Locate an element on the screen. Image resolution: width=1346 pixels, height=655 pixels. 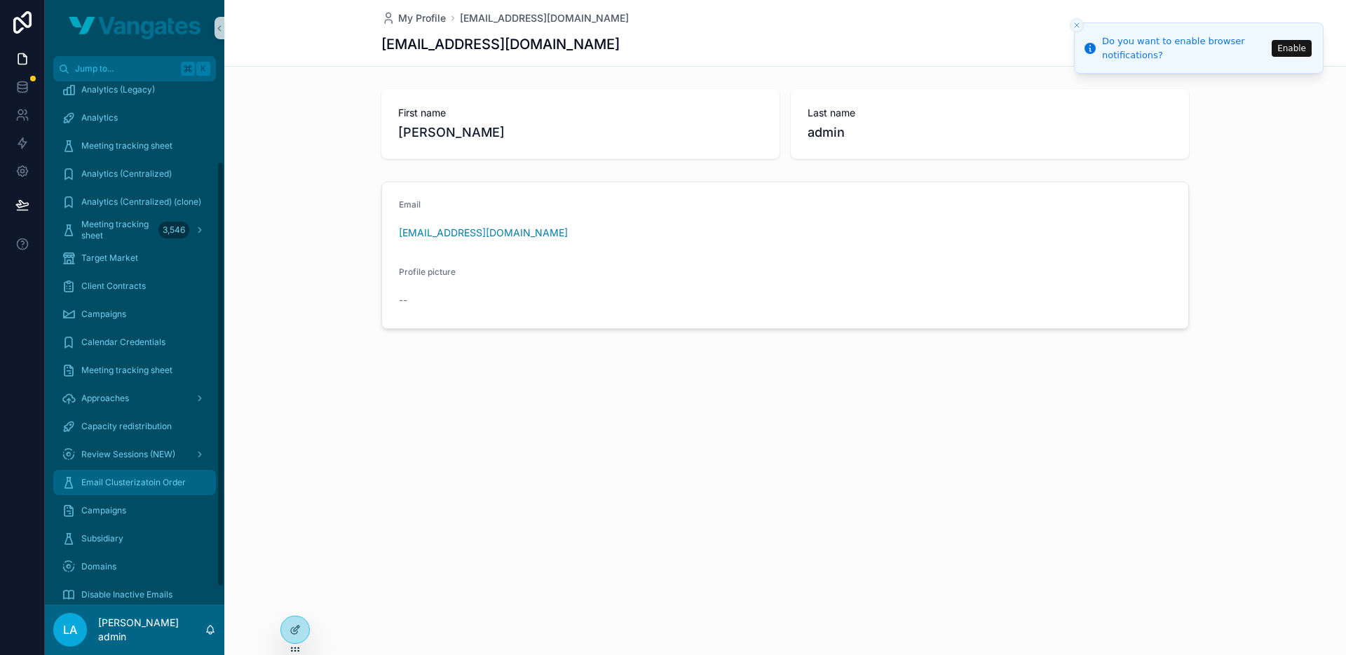
span: Subsidiary is located at coordinates (102, 538).